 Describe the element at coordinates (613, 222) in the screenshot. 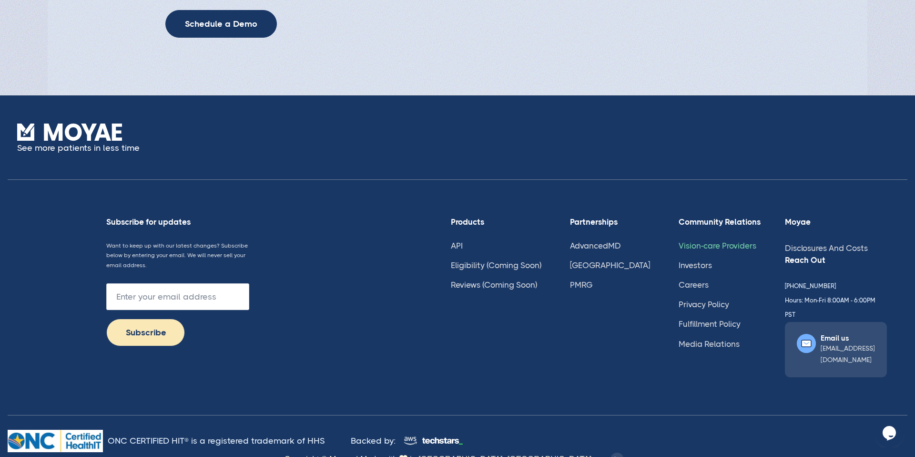

I see `div: Partnerships` at that location.